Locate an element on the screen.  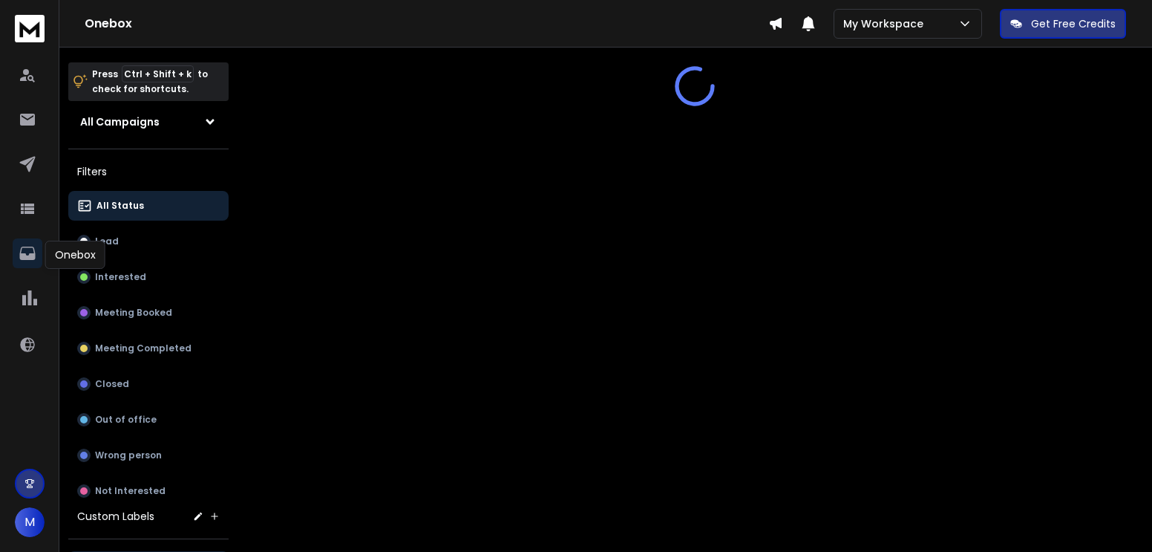
button: All Status is located at coordinates (148, 206).